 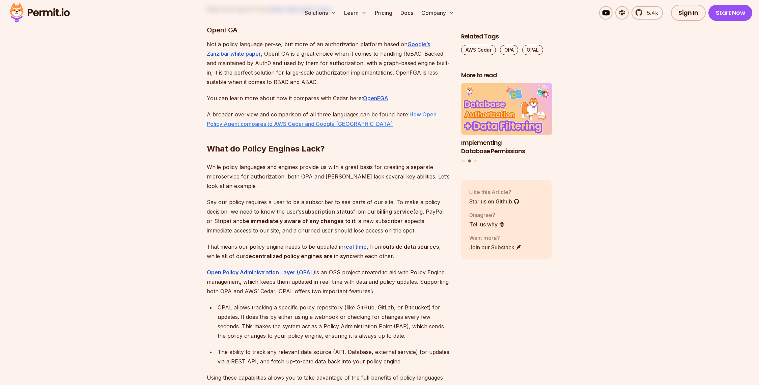 I want to click on li: 2 of 3, so click(x=507, y=119).